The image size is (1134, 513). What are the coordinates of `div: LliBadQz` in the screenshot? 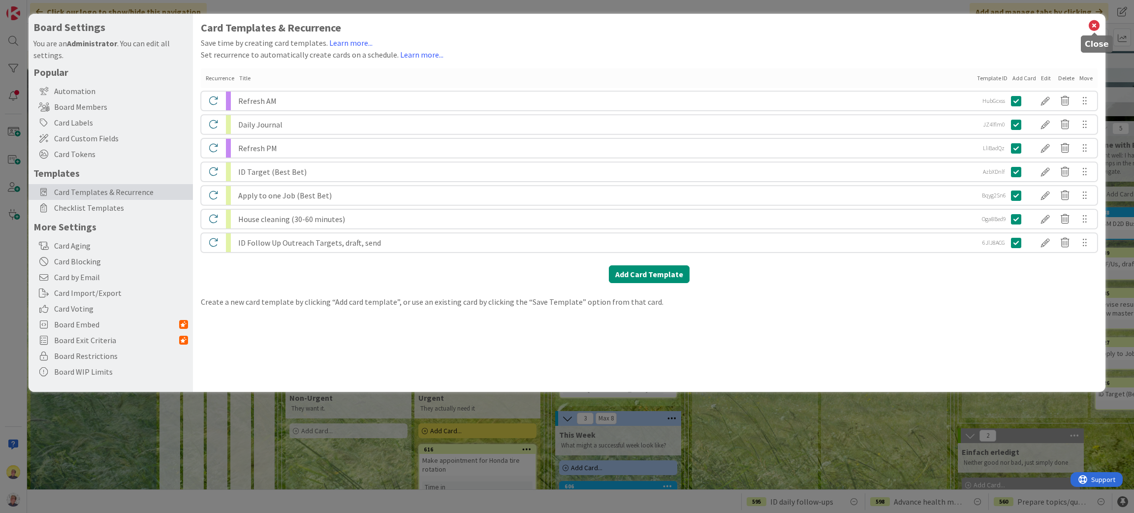 It's located at (994, 148).